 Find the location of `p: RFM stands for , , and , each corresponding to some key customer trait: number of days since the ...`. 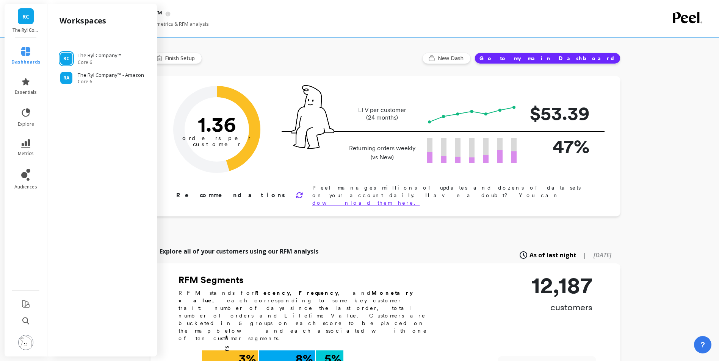

p: RFM stands for , , and , each corresponding to some key customer trait: number of days since the ... is located at coordinates (307, 316).